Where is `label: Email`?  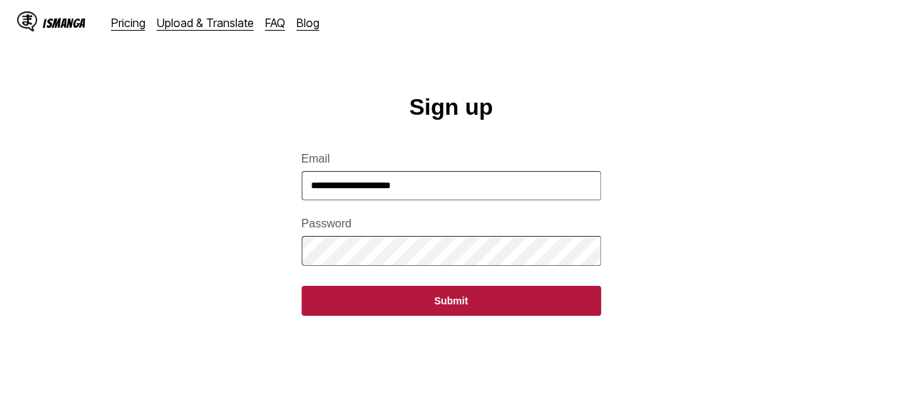 label: Email is located at coordinates (451, 159).